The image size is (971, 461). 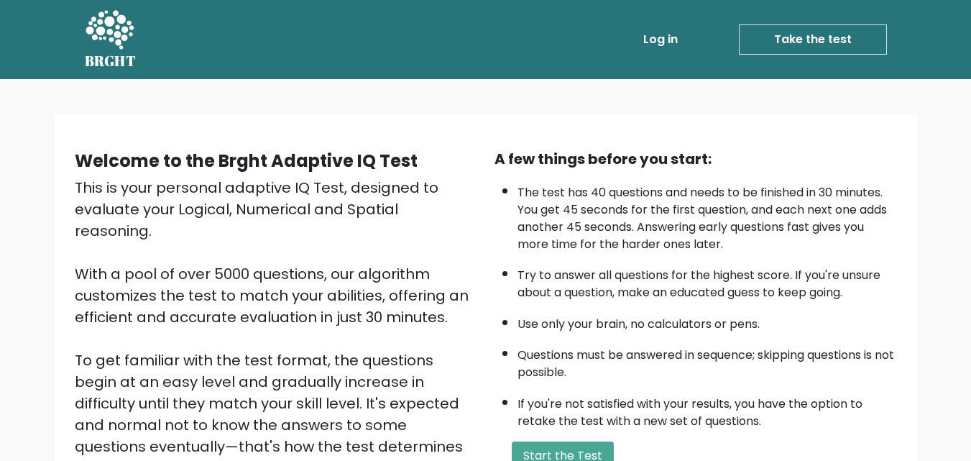 I want to click on li: The test has 40 questions and needs to be finished in 30 minutes. You get 45 seconds for the firs..., so click(x=707, y=215).